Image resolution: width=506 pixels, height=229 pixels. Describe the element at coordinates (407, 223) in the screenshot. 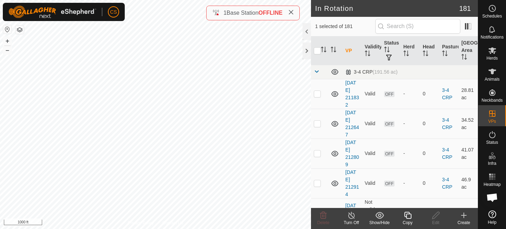

I see `div: Copy` at that location.